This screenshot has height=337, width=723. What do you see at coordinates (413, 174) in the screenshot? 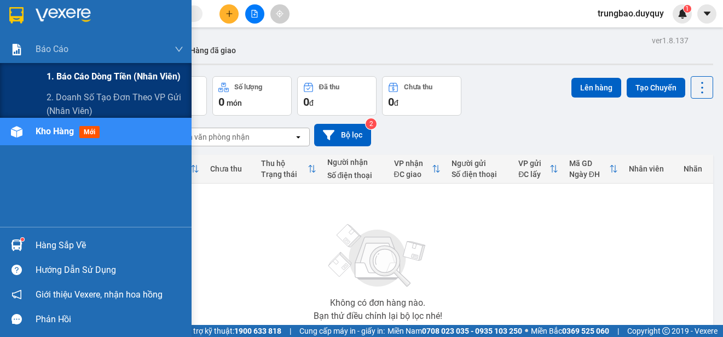
I see `div: ĐC giao` at bounding box center [413, 174].